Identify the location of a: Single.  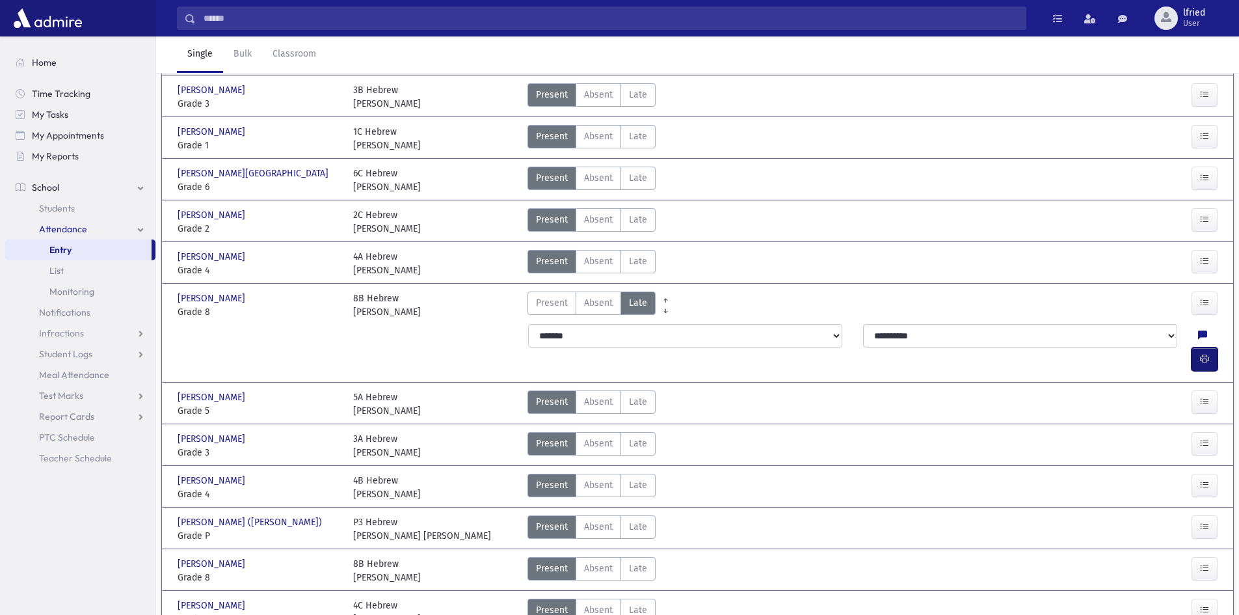
(200, 55).